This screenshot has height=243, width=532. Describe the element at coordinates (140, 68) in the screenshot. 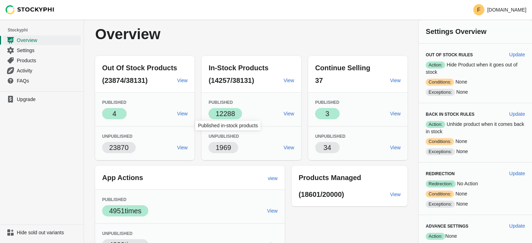

I see `span: Out Of Stock Products` at that location.